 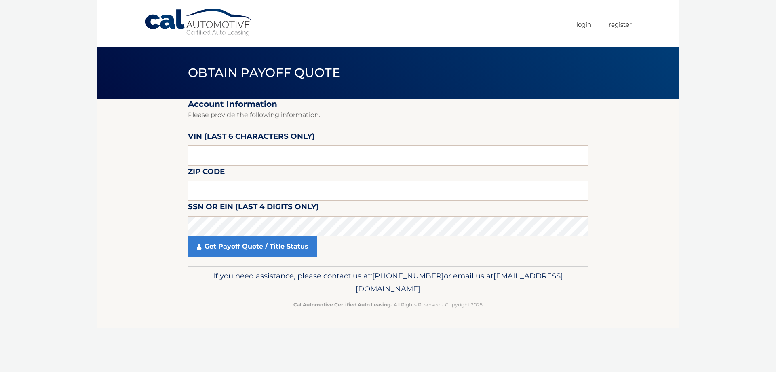 What do you see at coordinates (388, 115) in the screenshot?
I see `p: Please provide the following information.` at bounding box center [388, 115].